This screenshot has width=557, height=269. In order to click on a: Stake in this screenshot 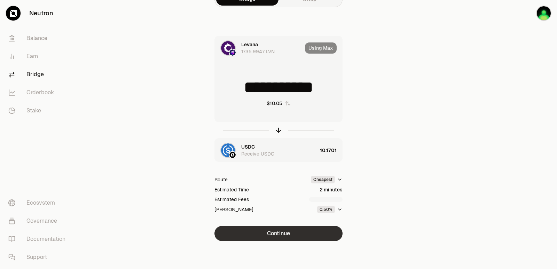, I will do `click(39, 111)`.